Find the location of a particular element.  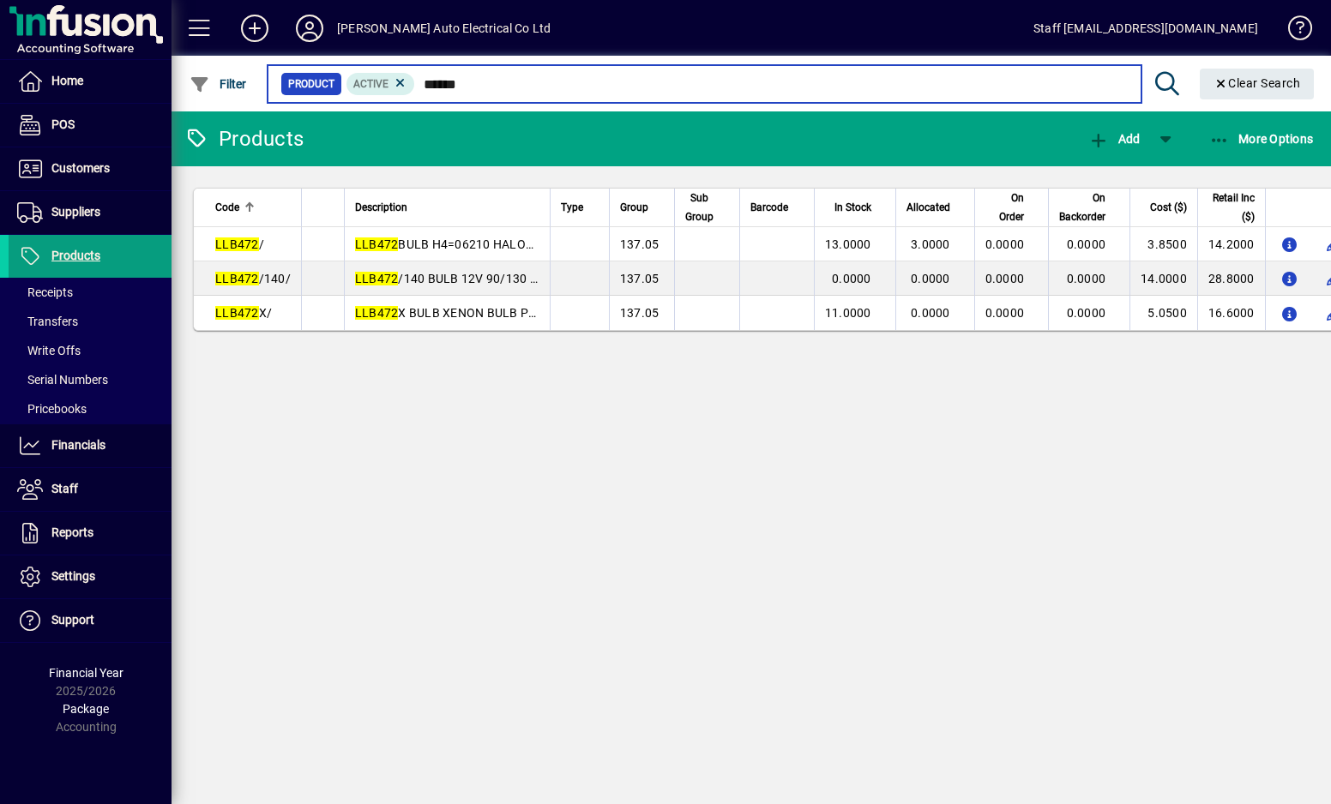

a: Transfers is located at coordinates (90, 322).